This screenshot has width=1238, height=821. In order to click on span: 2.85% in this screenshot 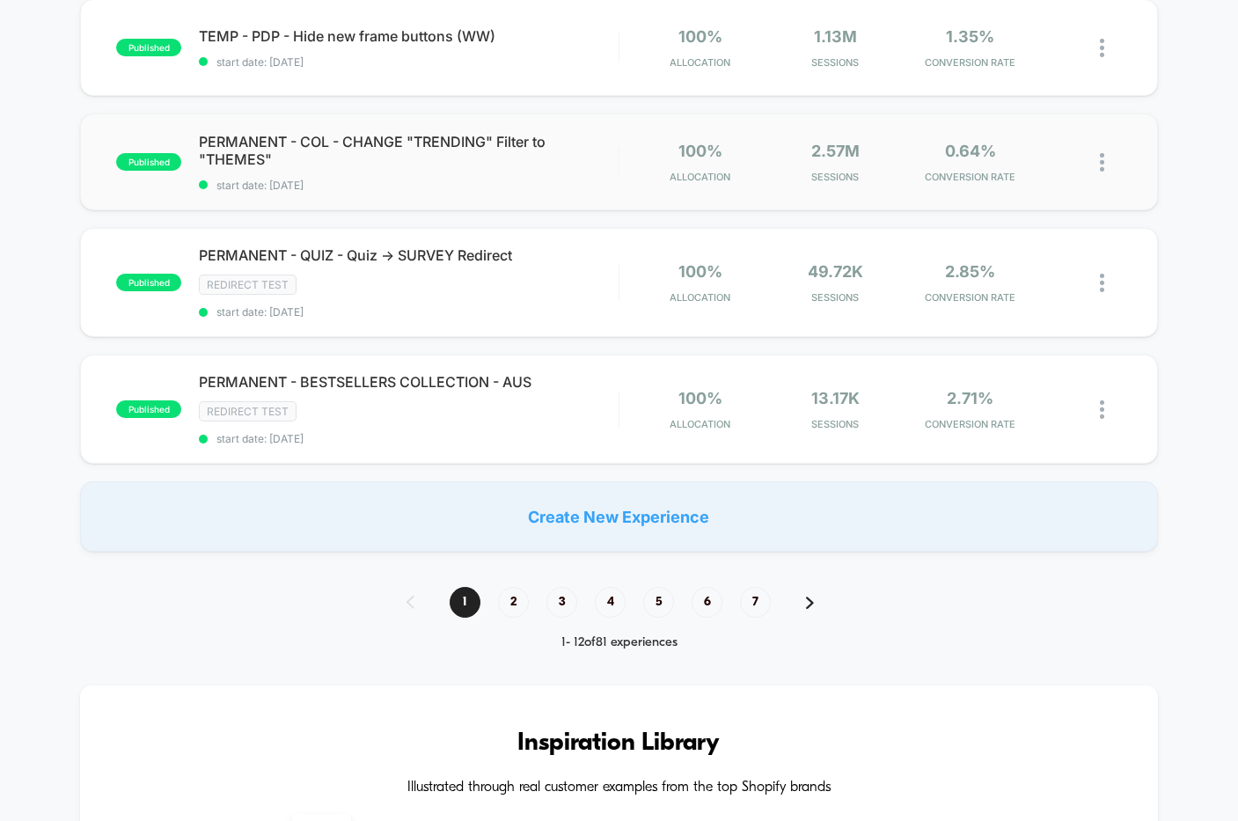, I will do `click(970, 271)`.